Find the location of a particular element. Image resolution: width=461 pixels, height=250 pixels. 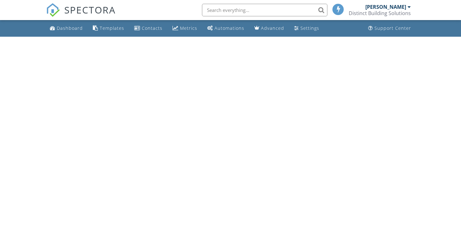

a: Settings is located at coordinates (307, 28).